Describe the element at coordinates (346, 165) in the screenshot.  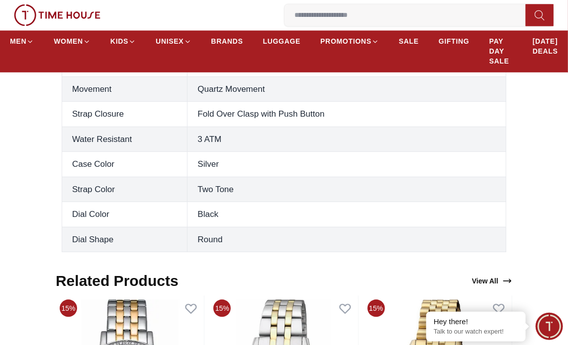
I see `td: Silver` at that location.